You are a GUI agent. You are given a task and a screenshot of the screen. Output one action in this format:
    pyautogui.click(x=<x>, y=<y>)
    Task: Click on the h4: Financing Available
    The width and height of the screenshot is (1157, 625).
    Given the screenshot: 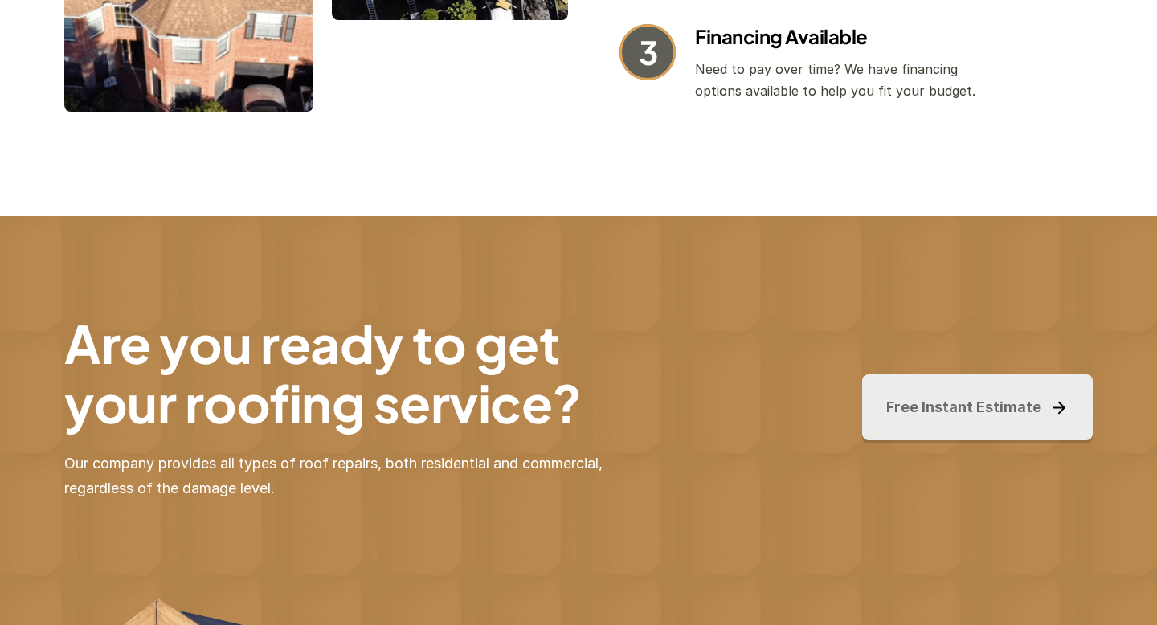 What is the action you would take?
    pyautogui.click(x=893, y=36)
    